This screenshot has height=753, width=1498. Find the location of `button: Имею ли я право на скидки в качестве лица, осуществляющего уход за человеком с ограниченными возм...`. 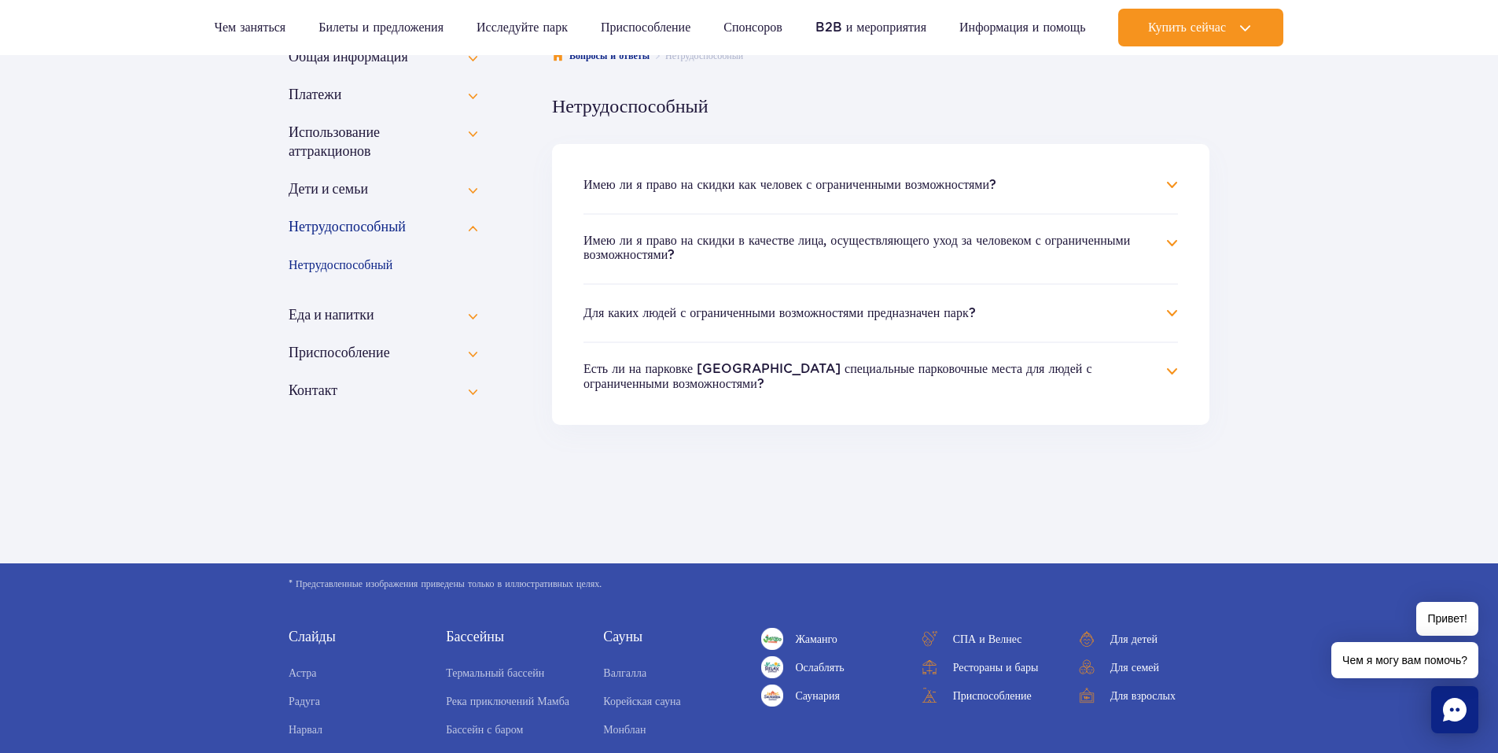

button: Имею ли я право на скидки в качестве лица, осуществляющего уход за человеком с ограниченными возм... is located at coordinates (869, 248).